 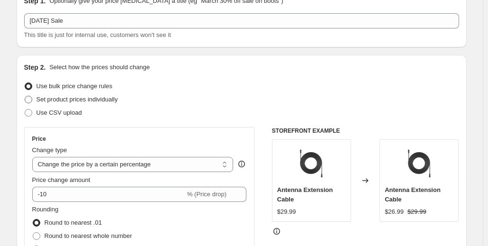 What do you see at coordinates (99, 67) in the screenshot?
I see `p: Select how the prices should change` at bounding box center [99, 67].